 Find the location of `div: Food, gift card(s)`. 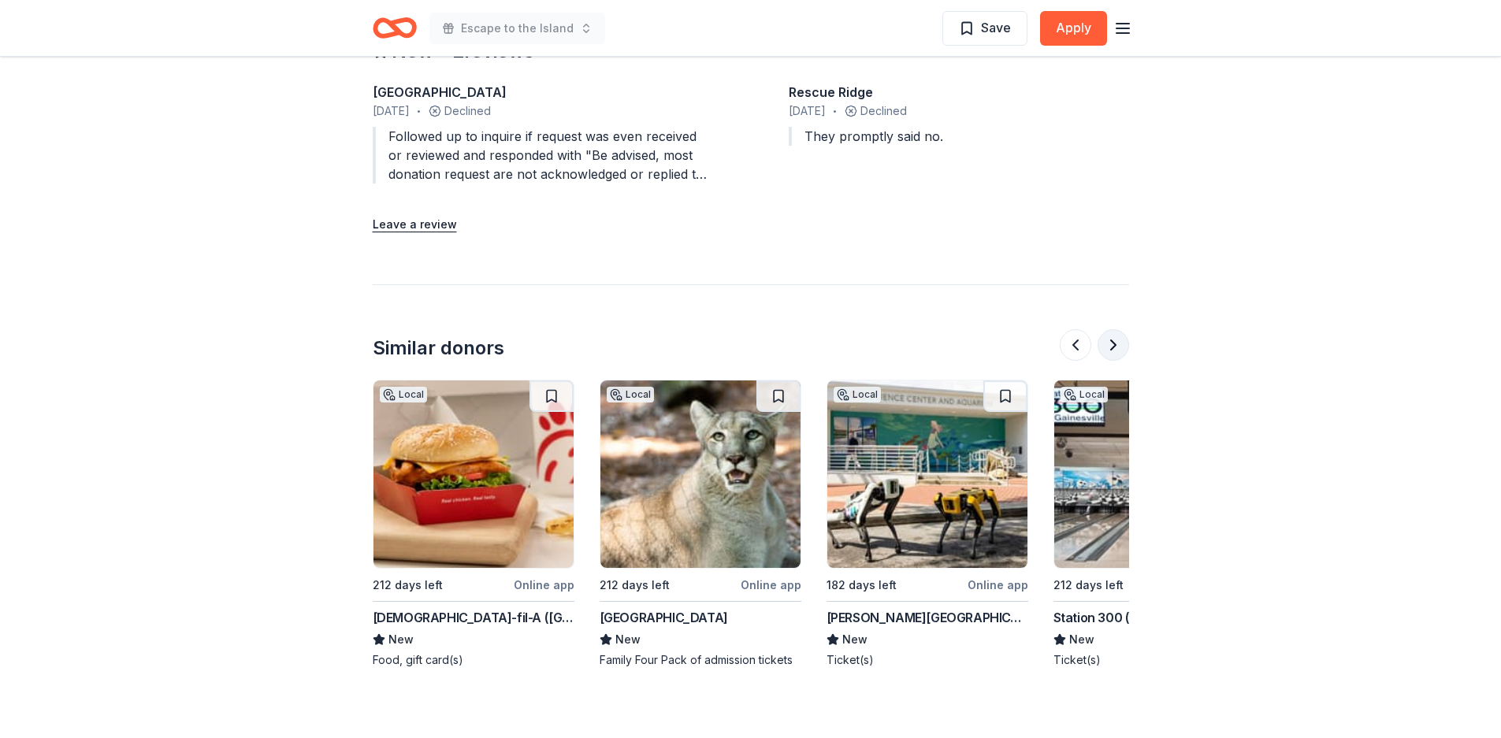

div: Food, gift card(s) is located at coordinates (474, 660).